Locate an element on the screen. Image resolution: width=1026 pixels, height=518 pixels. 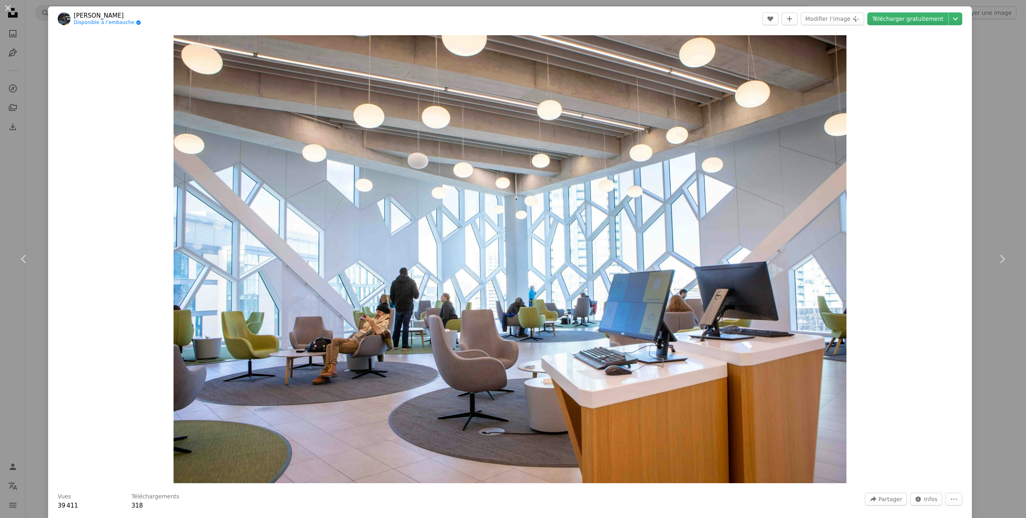
button: Modifier l’image is located at coordinates (832, 19).